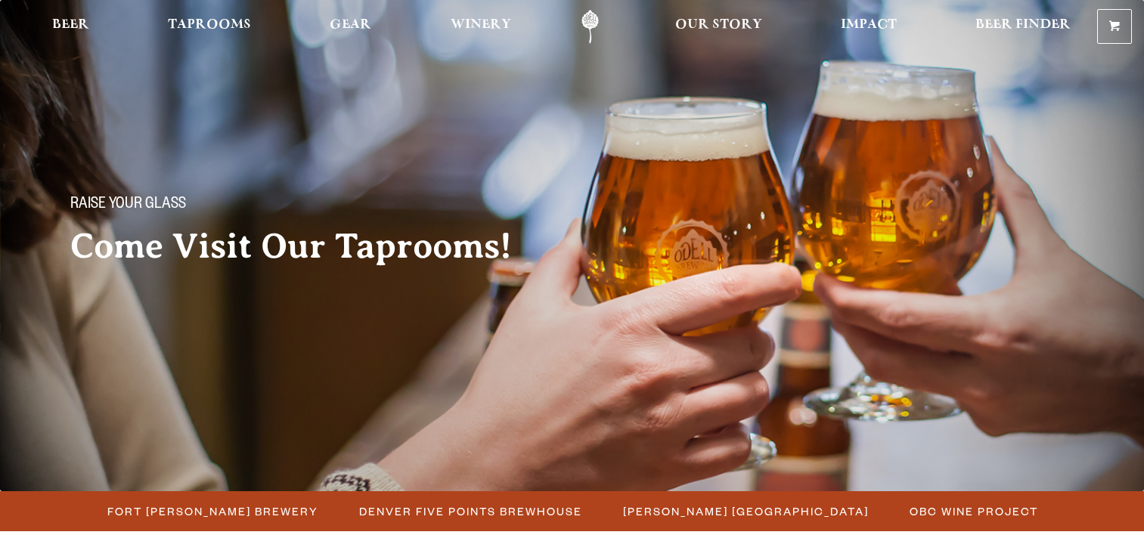 This screenshot has width=1144, height=535. What do you see at coordinates (973, 511) in the screenshot?
I see `a: OBC Wine Project` at bounding box center [973, 511].